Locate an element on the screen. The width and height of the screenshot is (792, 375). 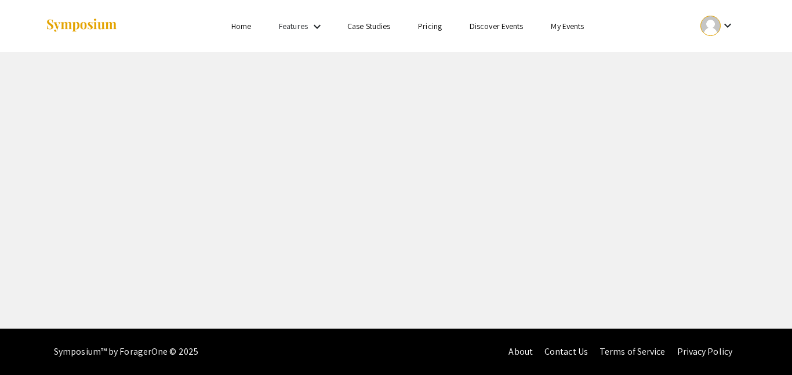
a: My Events is located at coordinates (567, 26).